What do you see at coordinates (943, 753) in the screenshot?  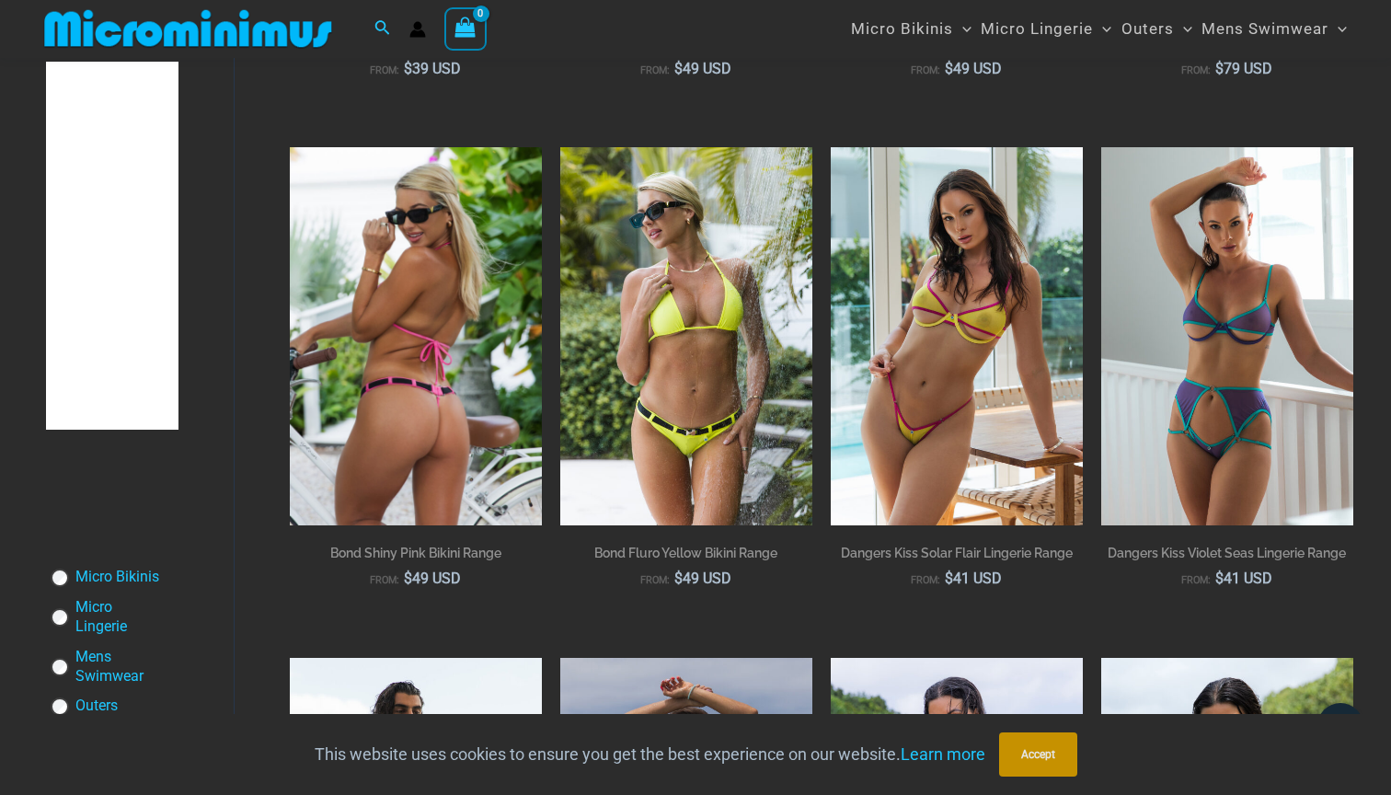 I see `a: Learn more` at bounding box center [943, 753].